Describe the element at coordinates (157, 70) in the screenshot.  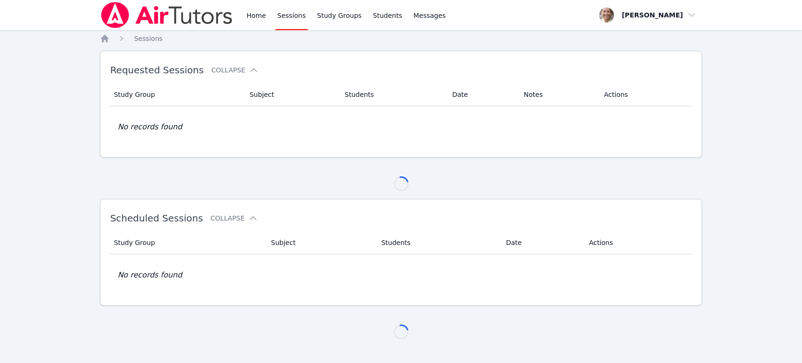
I see `span: Requested Sessions` at that location.